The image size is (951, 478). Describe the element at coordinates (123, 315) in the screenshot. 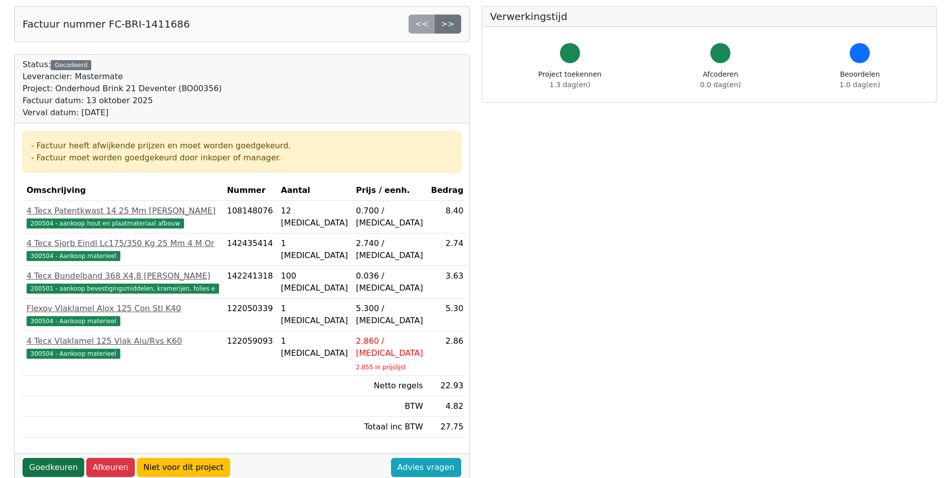

I see `a: Flexov Vlaklamel Alox 125 Con Stl K40300504 - Aankoop materieel` at that location.